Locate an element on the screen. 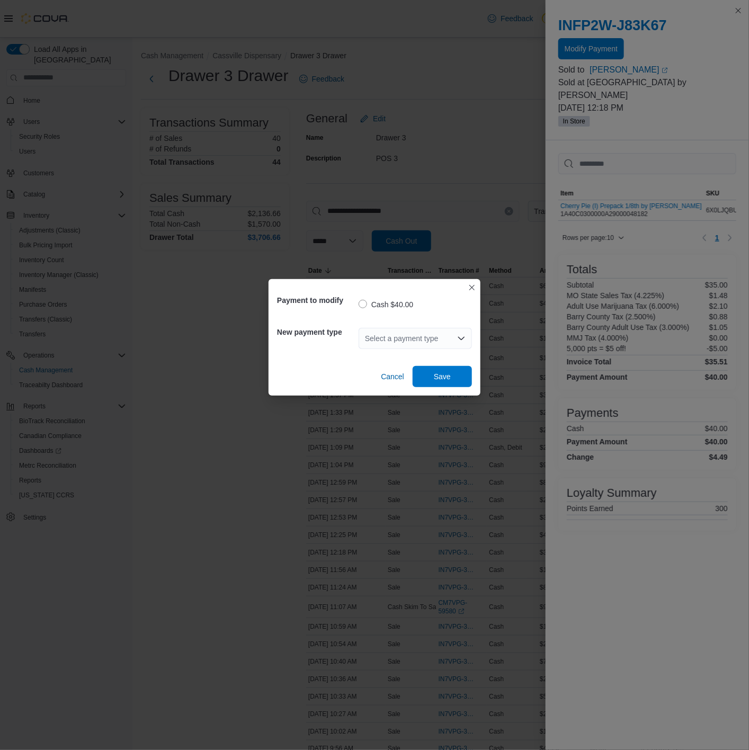  button: Cancel is located at coordinates (393, 377).